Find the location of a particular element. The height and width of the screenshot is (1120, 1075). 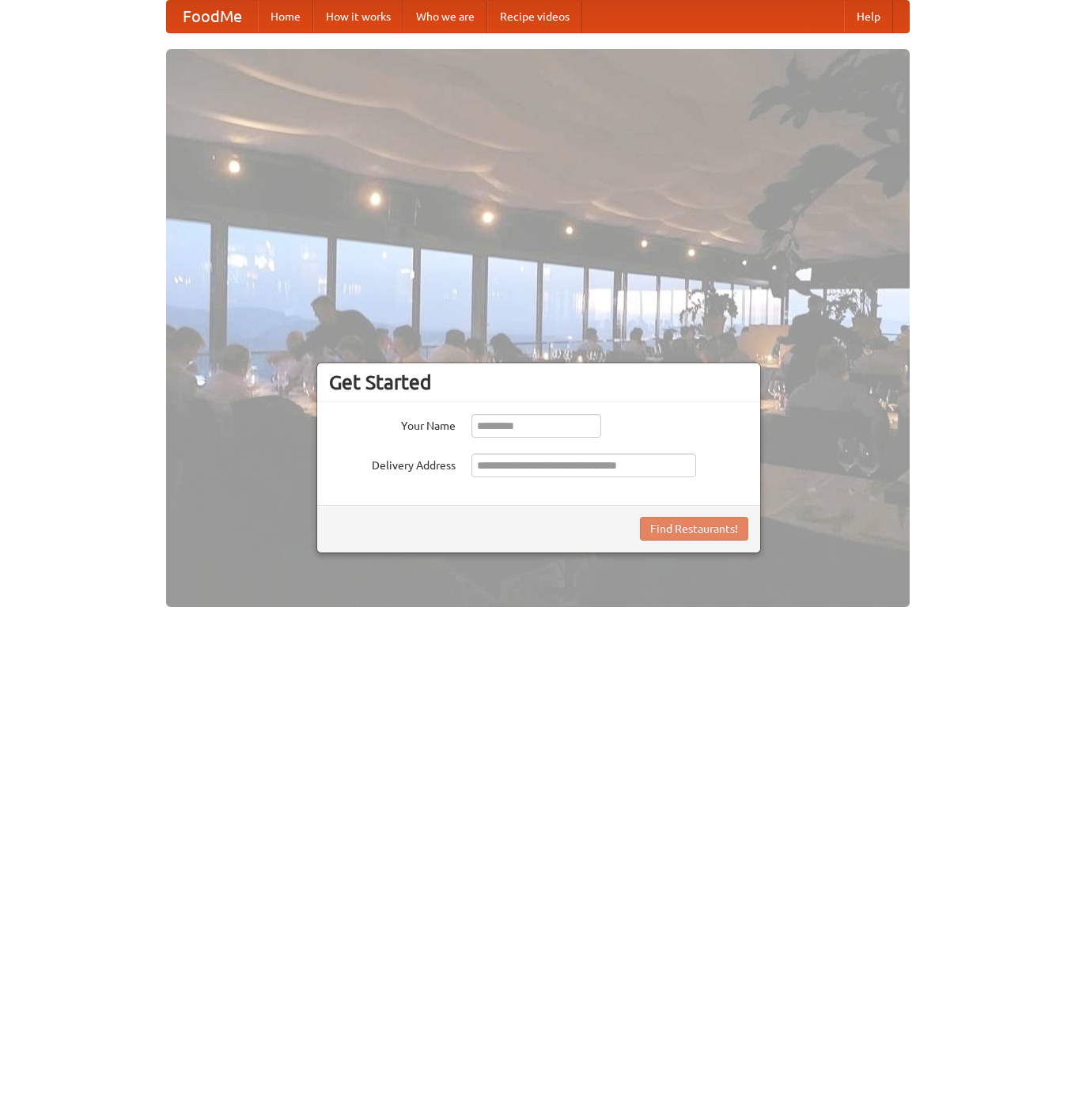

a: Recipe videos is located at coordinates (535, 16).